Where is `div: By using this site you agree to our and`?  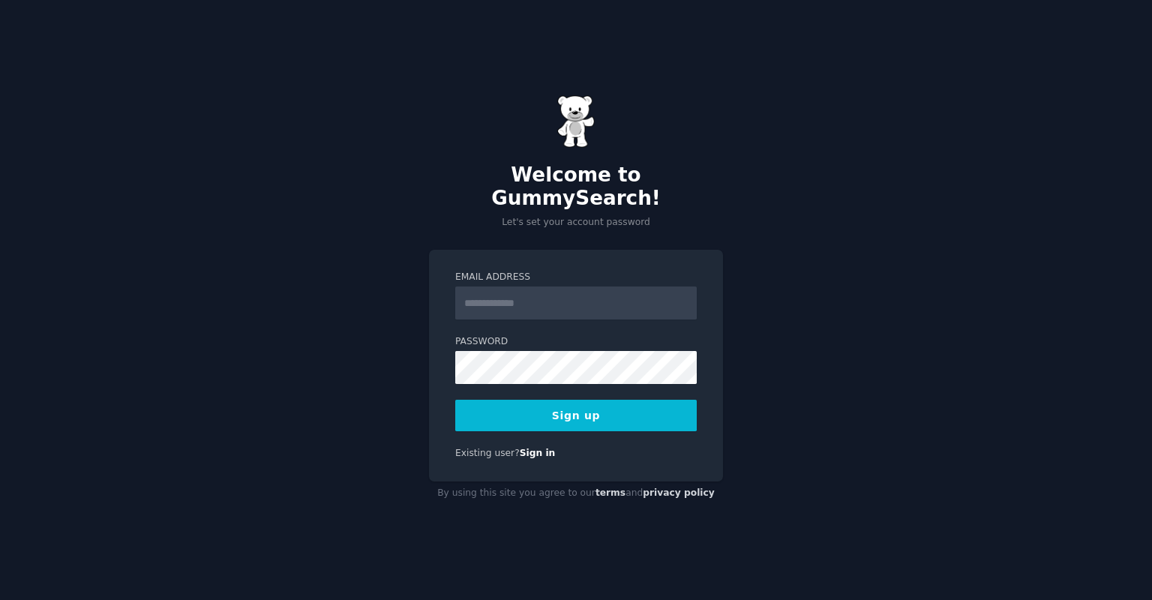
div: By using this site you agree to our and is located at coordinates (576, 494).